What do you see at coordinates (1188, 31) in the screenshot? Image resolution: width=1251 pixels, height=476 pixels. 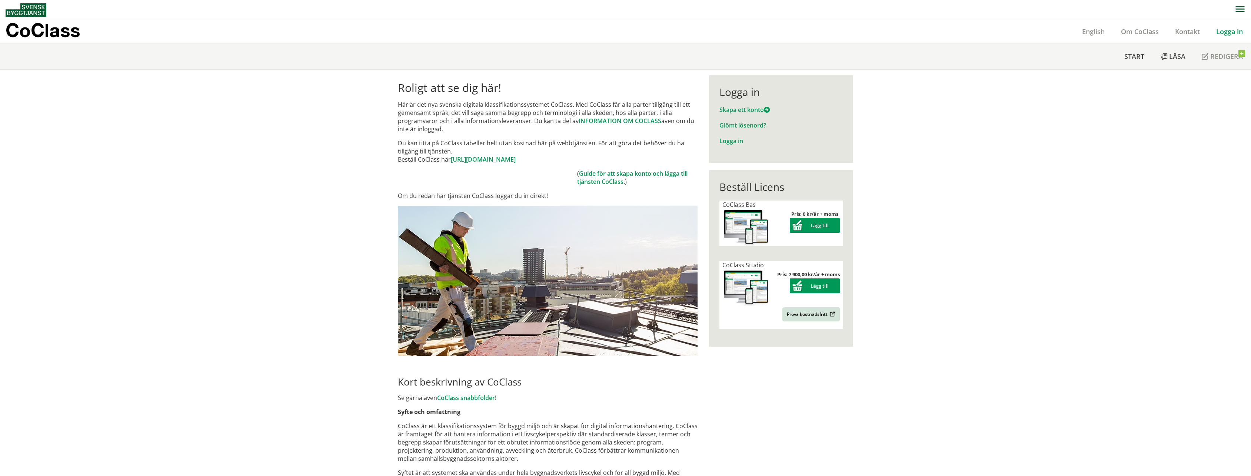 I see `a: Kontakt` at bounding box center [1188, 31].